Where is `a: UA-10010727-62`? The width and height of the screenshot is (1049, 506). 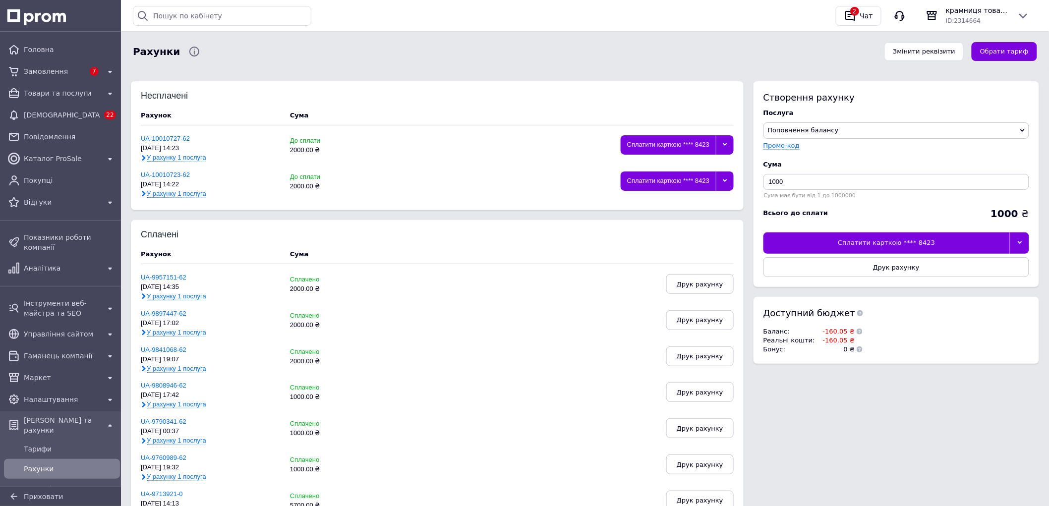 a: UA-10010727-62 is located at coordinates (165, 138).